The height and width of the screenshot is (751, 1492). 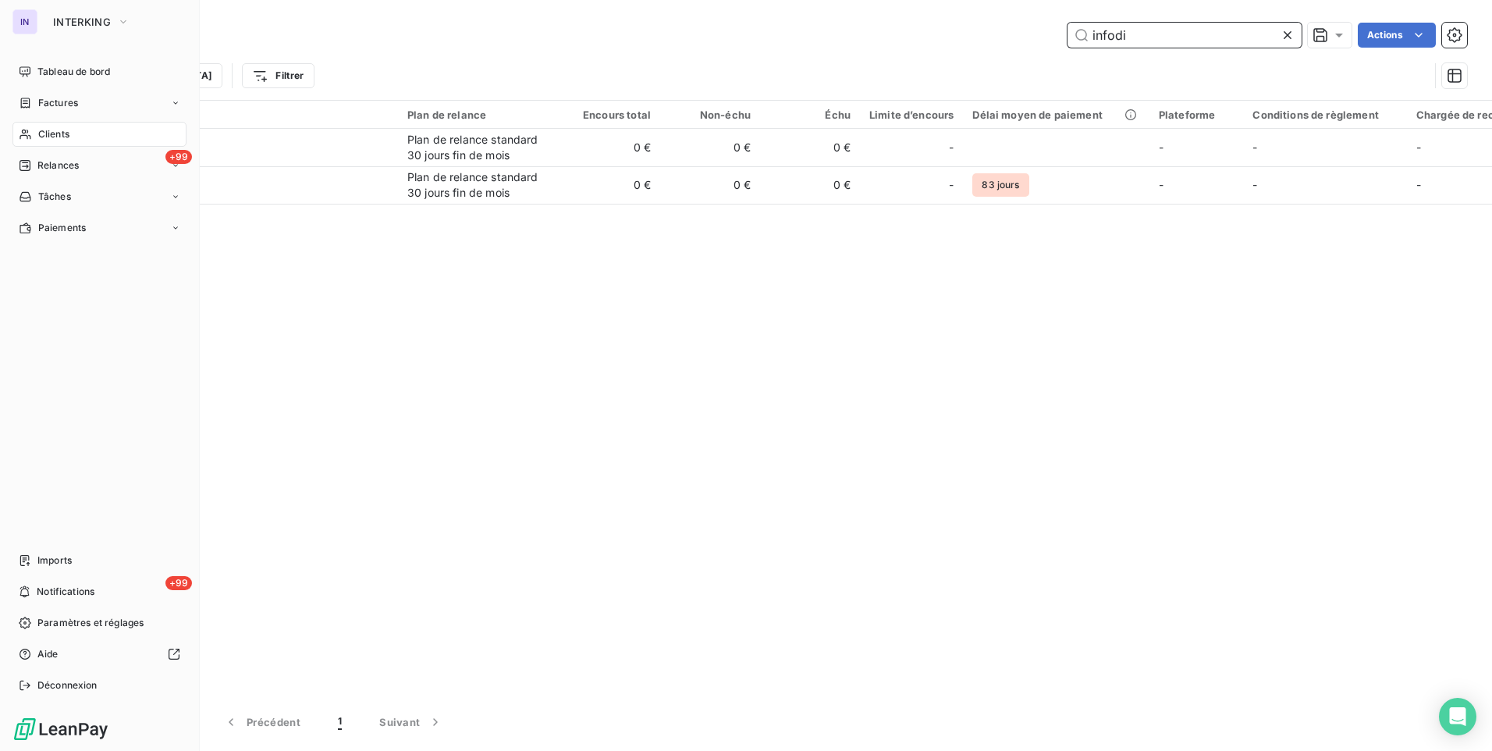 What do you see at coordinates (91, 623) in the screenshot?
I see `span: Paramètres et réglages` at bounding box center [91, 623].